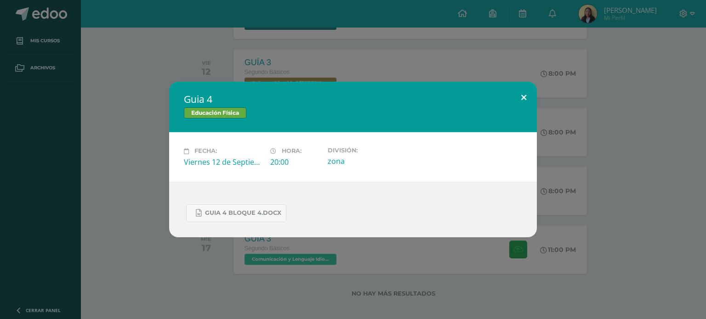 This screenshot has height=319, width=706. Describe the element at coordinates (223, 162) in the screenshot. I see `div: Viernes 12 de Septiembre` at that location.